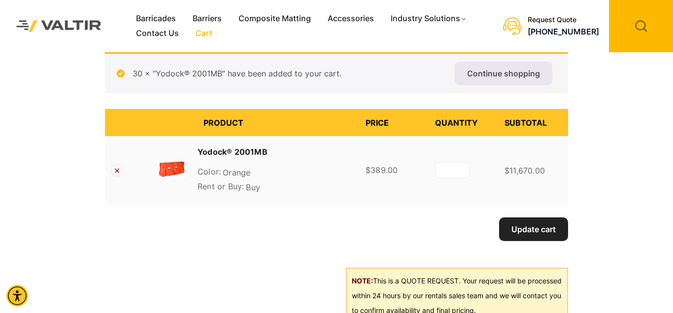  Describe the element at coordinates (274, 19) in the screenshot. I see `a: Composite Matting` at that location.